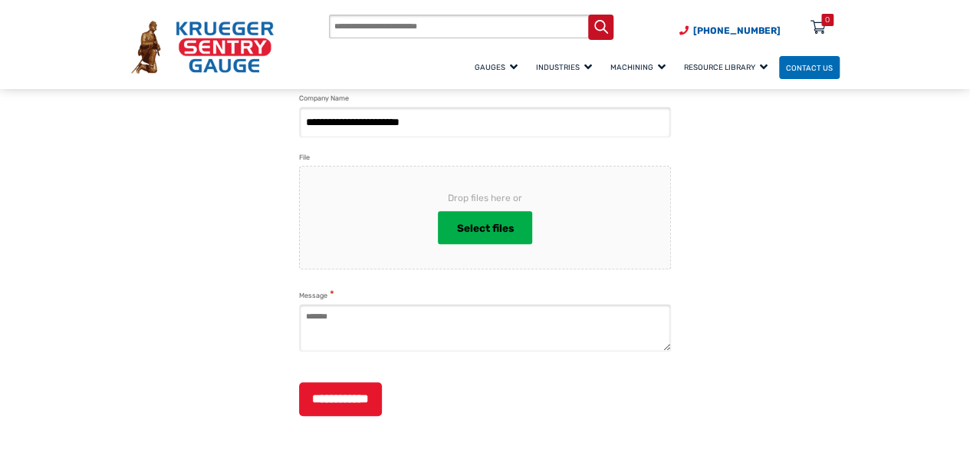 This screenshot has width=970, height=449. Describe the element at coordinates (305, 157) in the screenshot. I see `label: File` at that location.